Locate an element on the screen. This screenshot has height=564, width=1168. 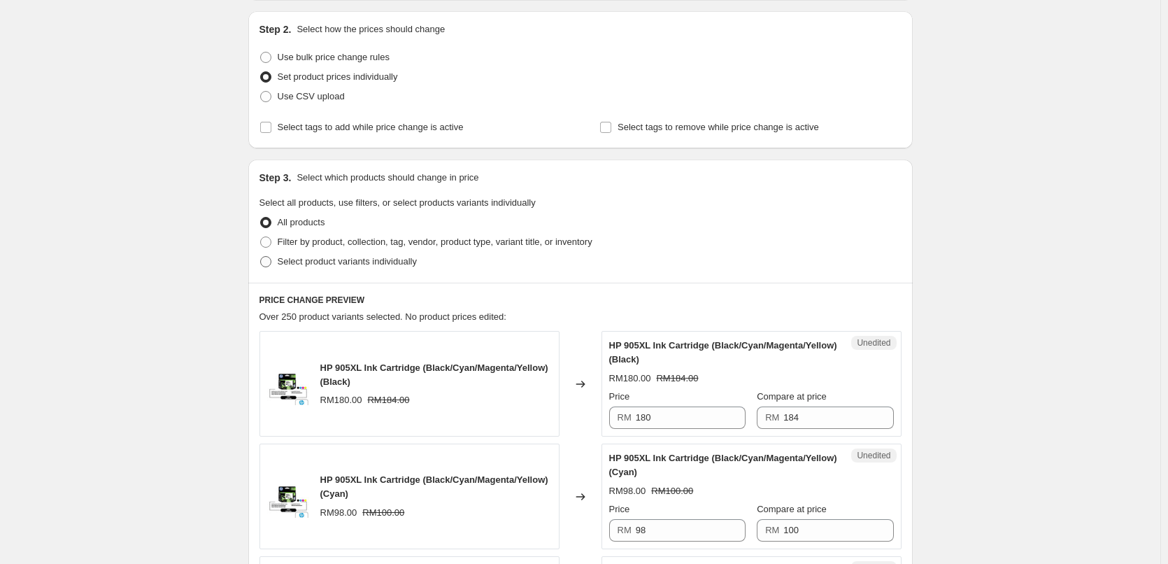
h6: PRICE CHANGE PREVIEW is located at coordinates (581, 300).